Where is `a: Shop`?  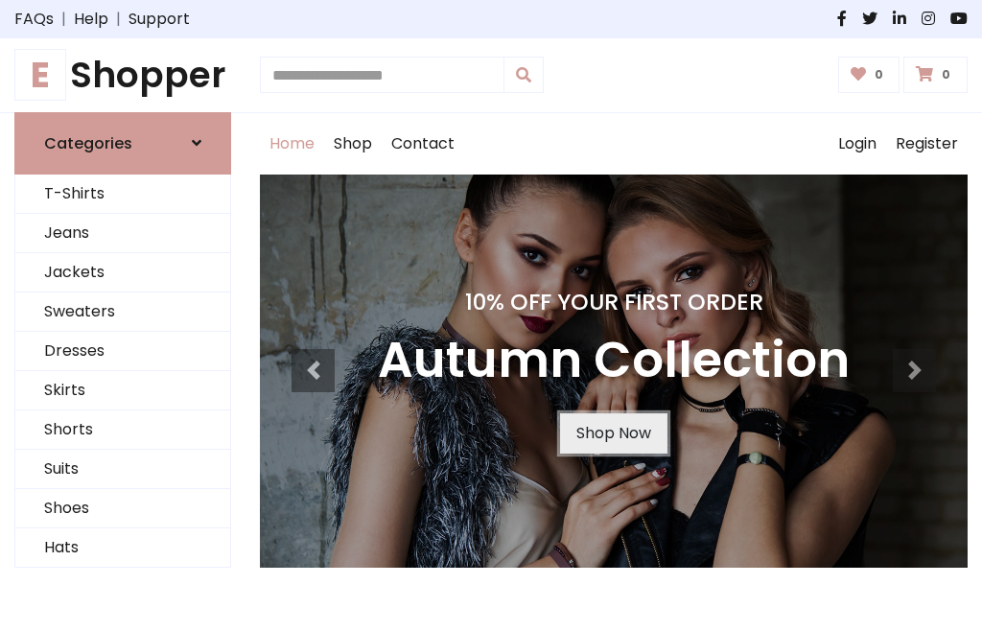 a: Shop is located at coordinates (353, 144).